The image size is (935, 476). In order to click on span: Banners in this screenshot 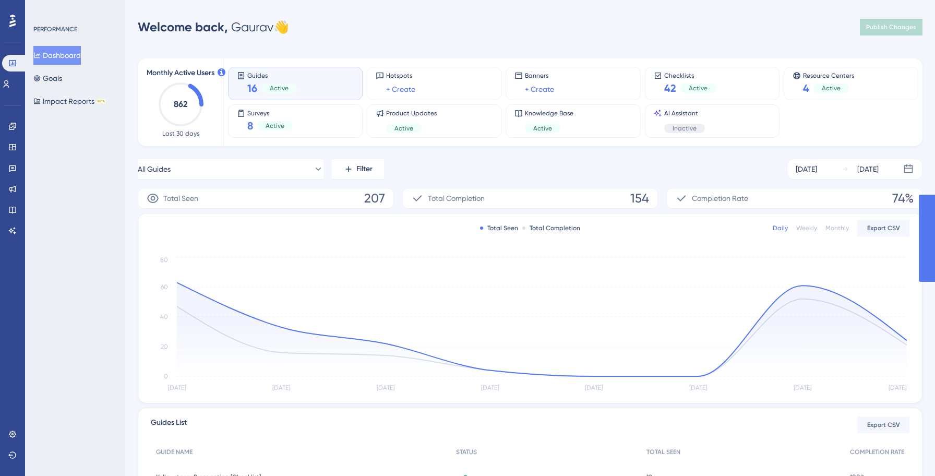, I will do `click(540, 76)`.